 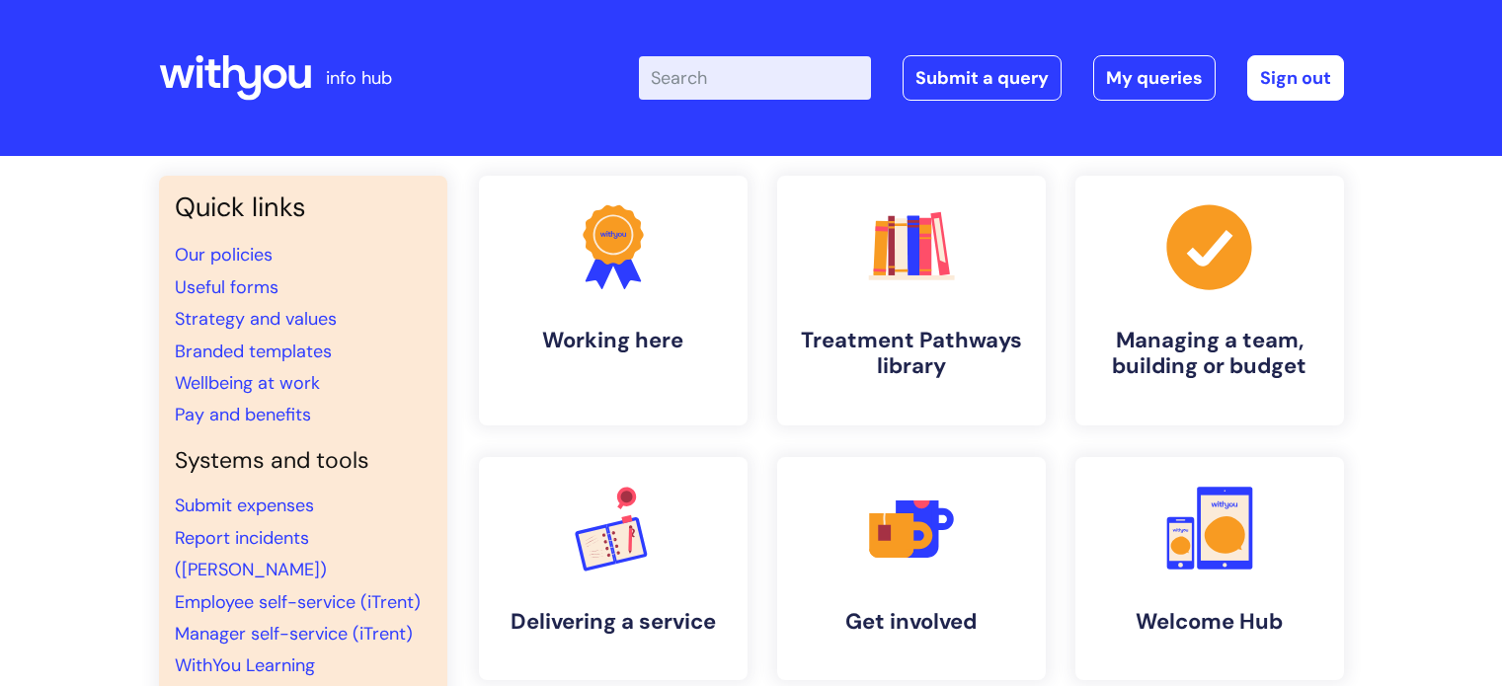 I want to click on a: Get involved, so click(x=912, y=569).